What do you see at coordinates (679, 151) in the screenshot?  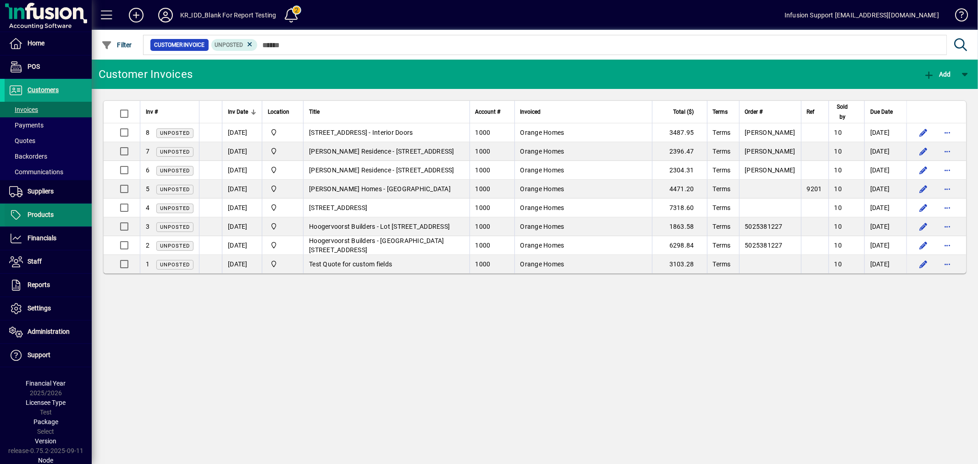 I see `td: 2396.47` at bounding box center [679, 151].